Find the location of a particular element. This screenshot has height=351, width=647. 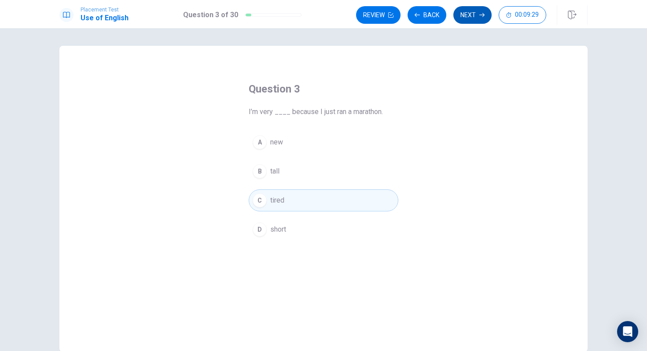

div: Open Intercom Messenger is located at coordinates (627, 331).